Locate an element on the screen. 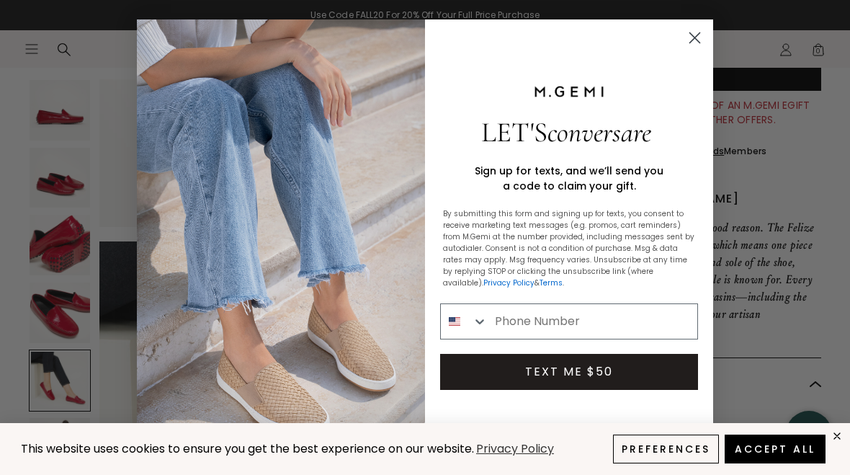 The width and height of the screenshot is (850, 475). input: Phone Number is located at coordinates (592, 321).